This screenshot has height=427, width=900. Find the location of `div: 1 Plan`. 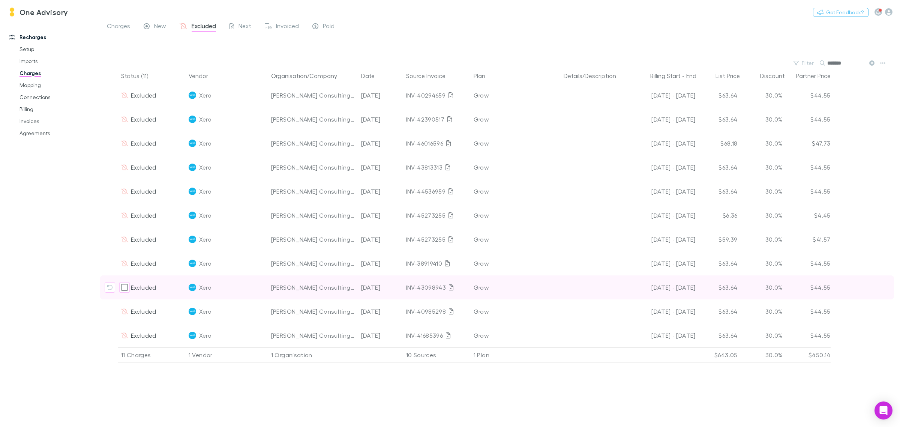

div: 1 Plan is located at coordinates (516, 355).